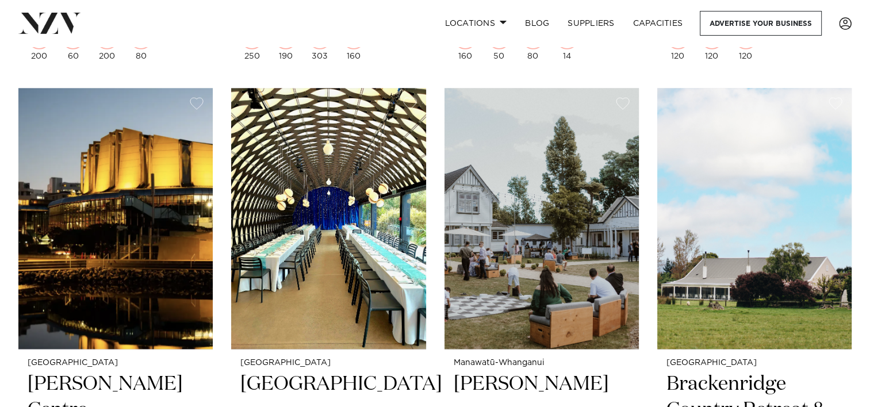 This screenshot has height=407, width=870. I want to click on img: nzv-logo.png, so click(49, 23).